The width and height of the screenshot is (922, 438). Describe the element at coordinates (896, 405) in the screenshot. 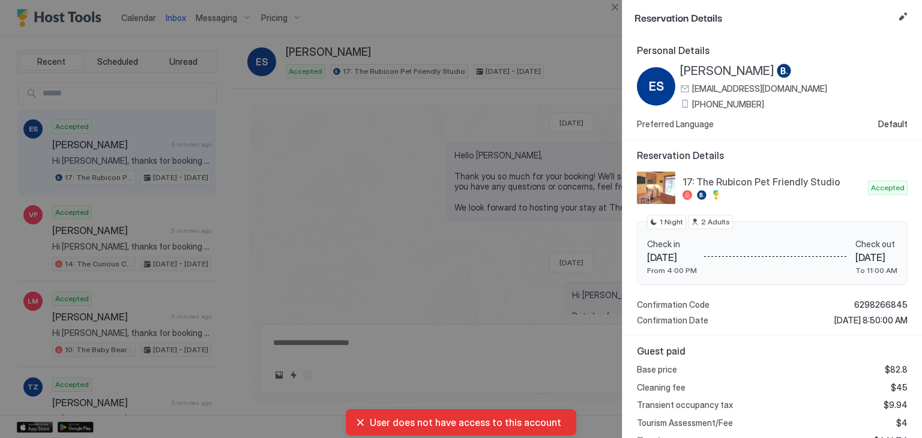

I see `span: $9.94` at that location.